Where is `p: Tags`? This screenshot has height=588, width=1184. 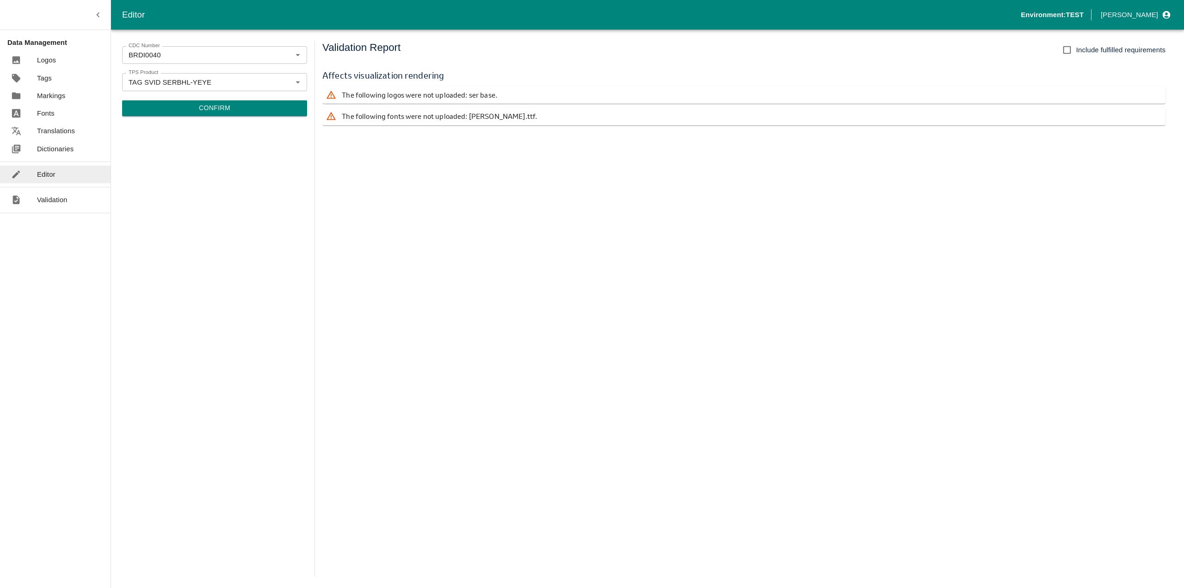 p: Tags is located at coordinates (44, 78).